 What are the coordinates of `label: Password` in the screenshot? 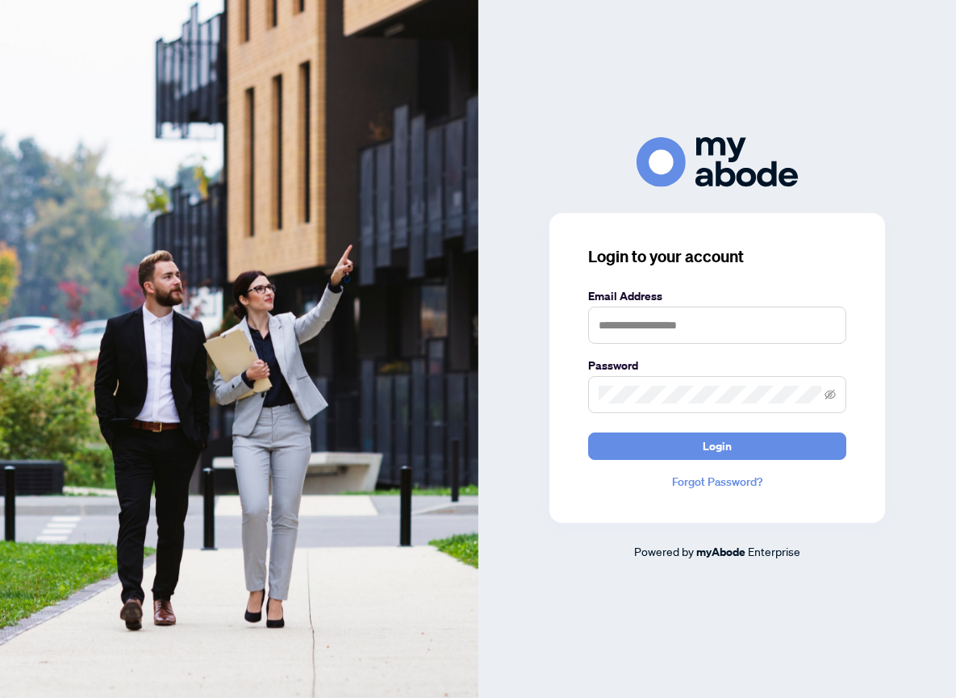 It's located at (717, 365).